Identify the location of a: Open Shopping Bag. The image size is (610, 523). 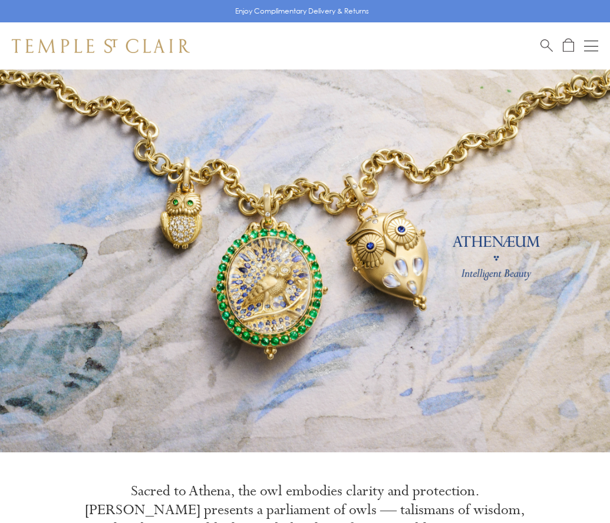
(568, 45).